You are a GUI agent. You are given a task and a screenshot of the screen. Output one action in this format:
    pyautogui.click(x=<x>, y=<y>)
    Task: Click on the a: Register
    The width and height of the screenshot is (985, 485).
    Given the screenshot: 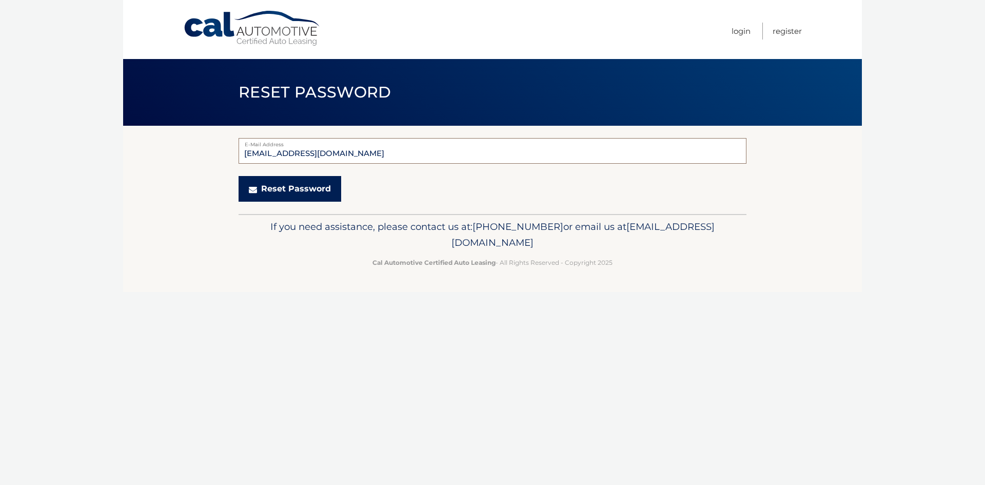 What is the action you would take?
    pyautogui.click(x=787, y=31)
    